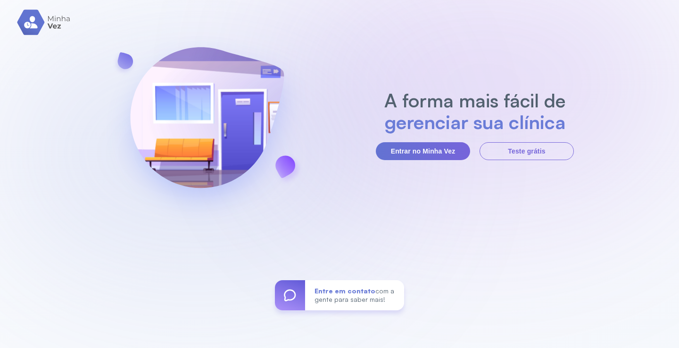 This screenshot has height=348, width=679. I want to click on button: Entrar no Minha Vez, so click(423, 151).